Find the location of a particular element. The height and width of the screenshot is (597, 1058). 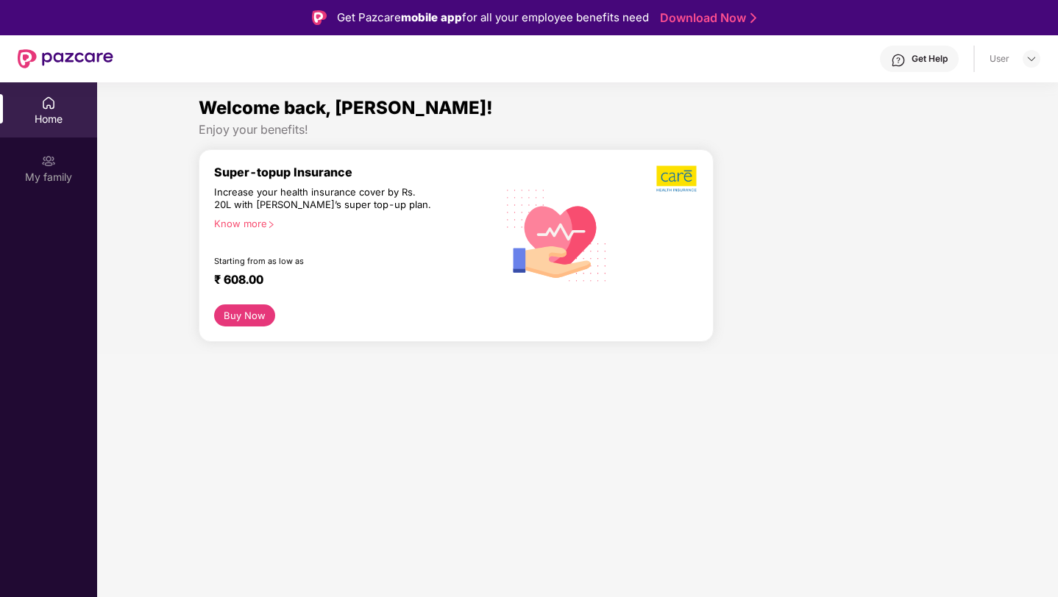

img: New Pazcare Logo is located at coordinates (65, 59).